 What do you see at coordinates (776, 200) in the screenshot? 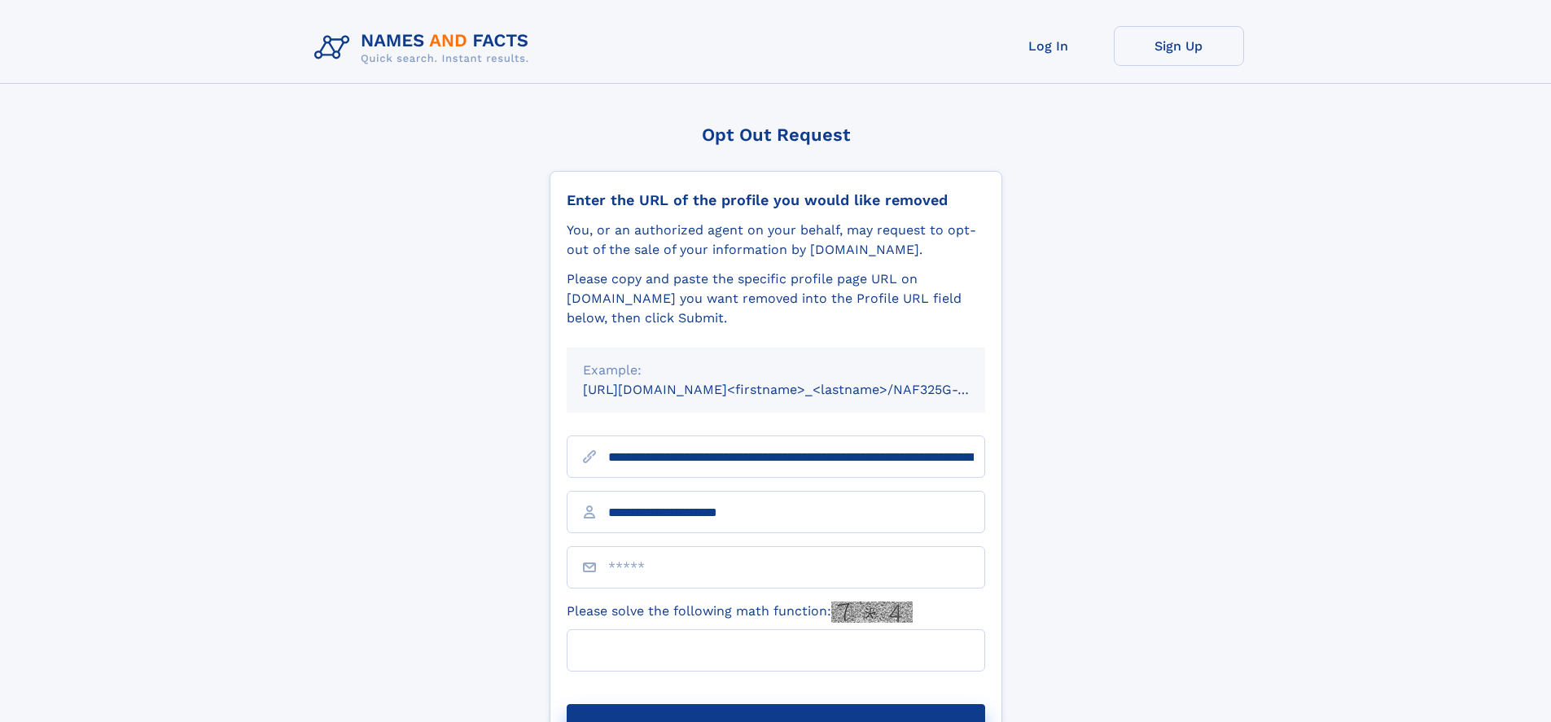
I see `div: Enter the URL of the profile you would like removed` at bounding box center [776, 200].